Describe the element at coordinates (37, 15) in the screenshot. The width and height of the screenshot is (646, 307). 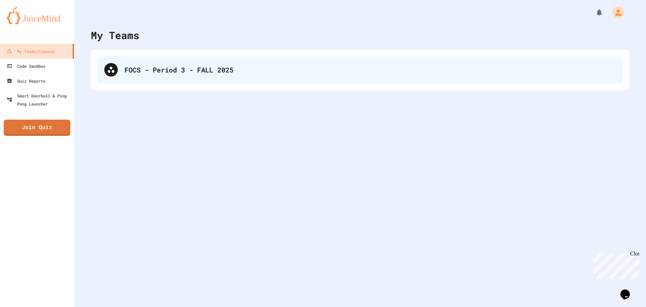
I see `img: logo-orange.svg` at that location.